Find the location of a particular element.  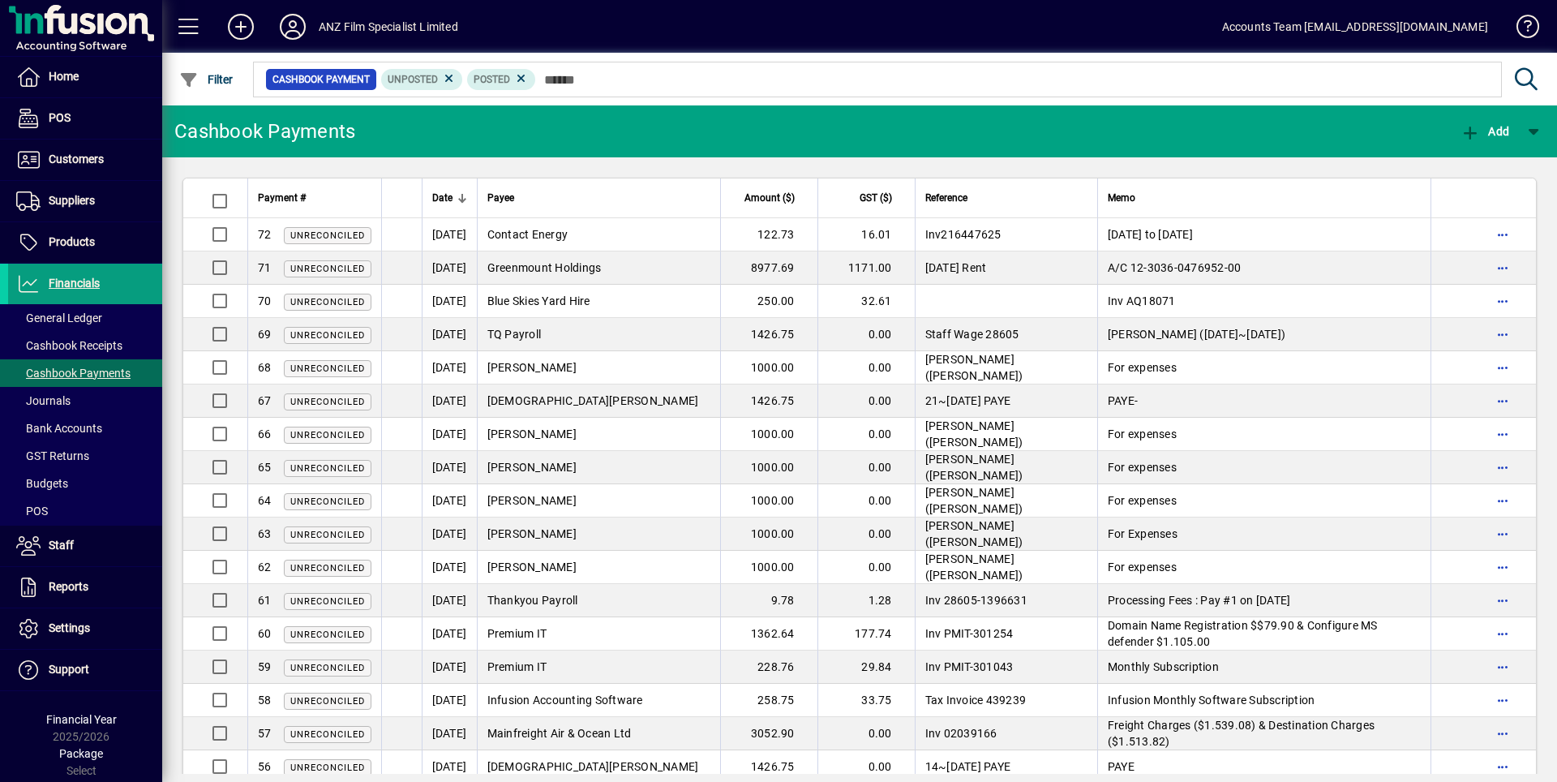

span: Financial Year is located at coordinates (81, 719).